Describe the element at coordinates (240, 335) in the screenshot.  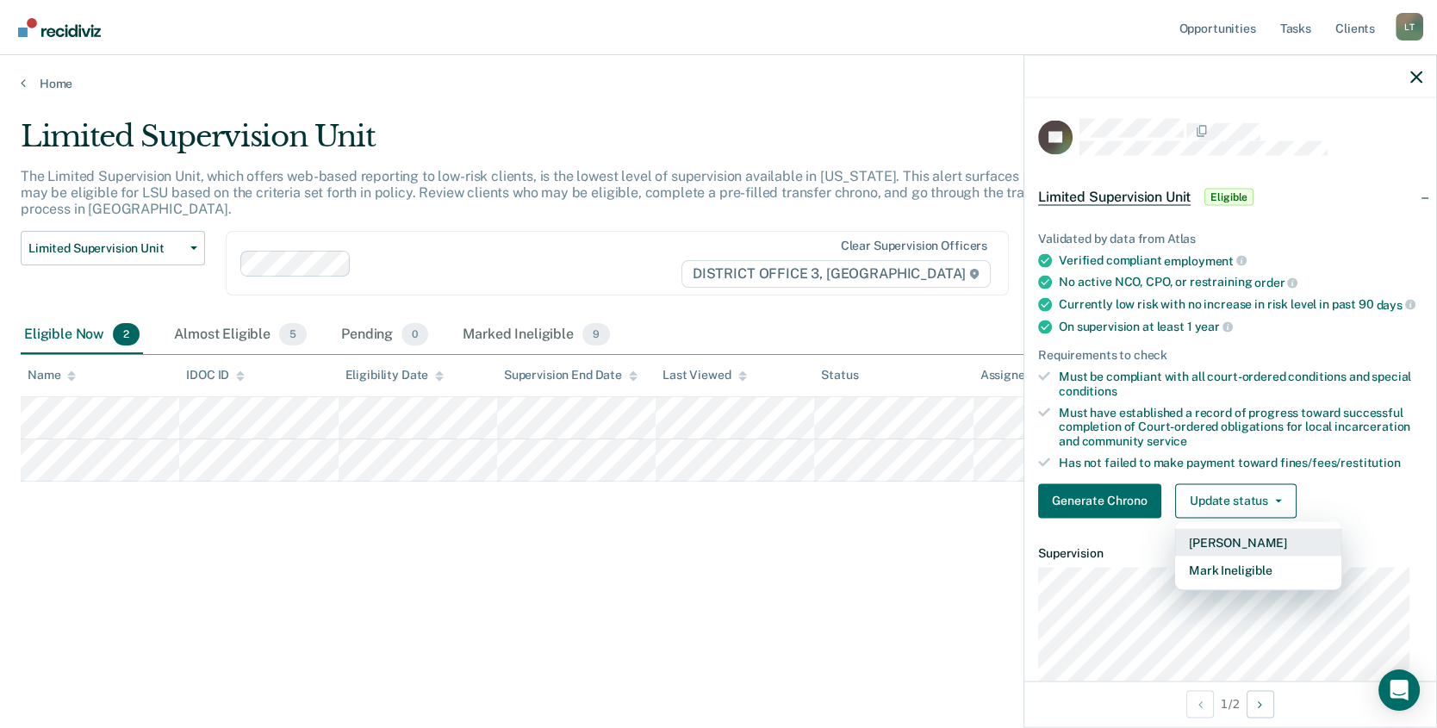
I see `div: Almost Eligible` at that location.